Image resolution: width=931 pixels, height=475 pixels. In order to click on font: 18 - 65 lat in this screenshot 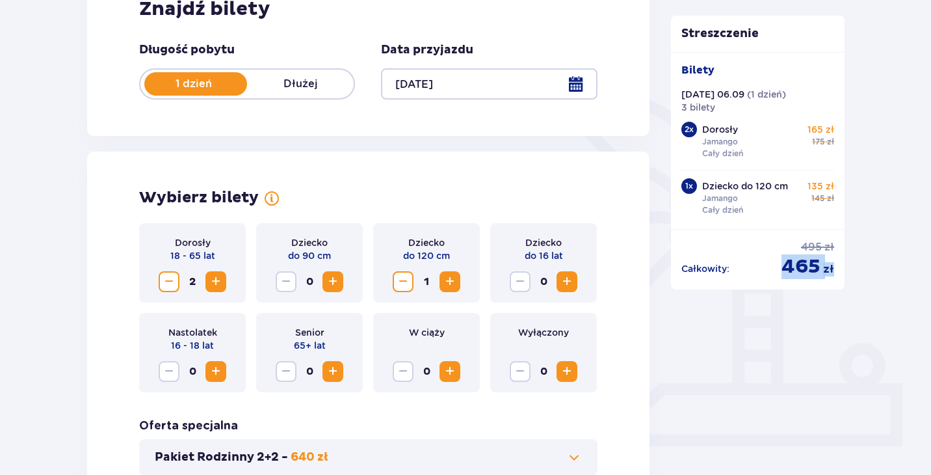, I will do `click(193, 256)`.